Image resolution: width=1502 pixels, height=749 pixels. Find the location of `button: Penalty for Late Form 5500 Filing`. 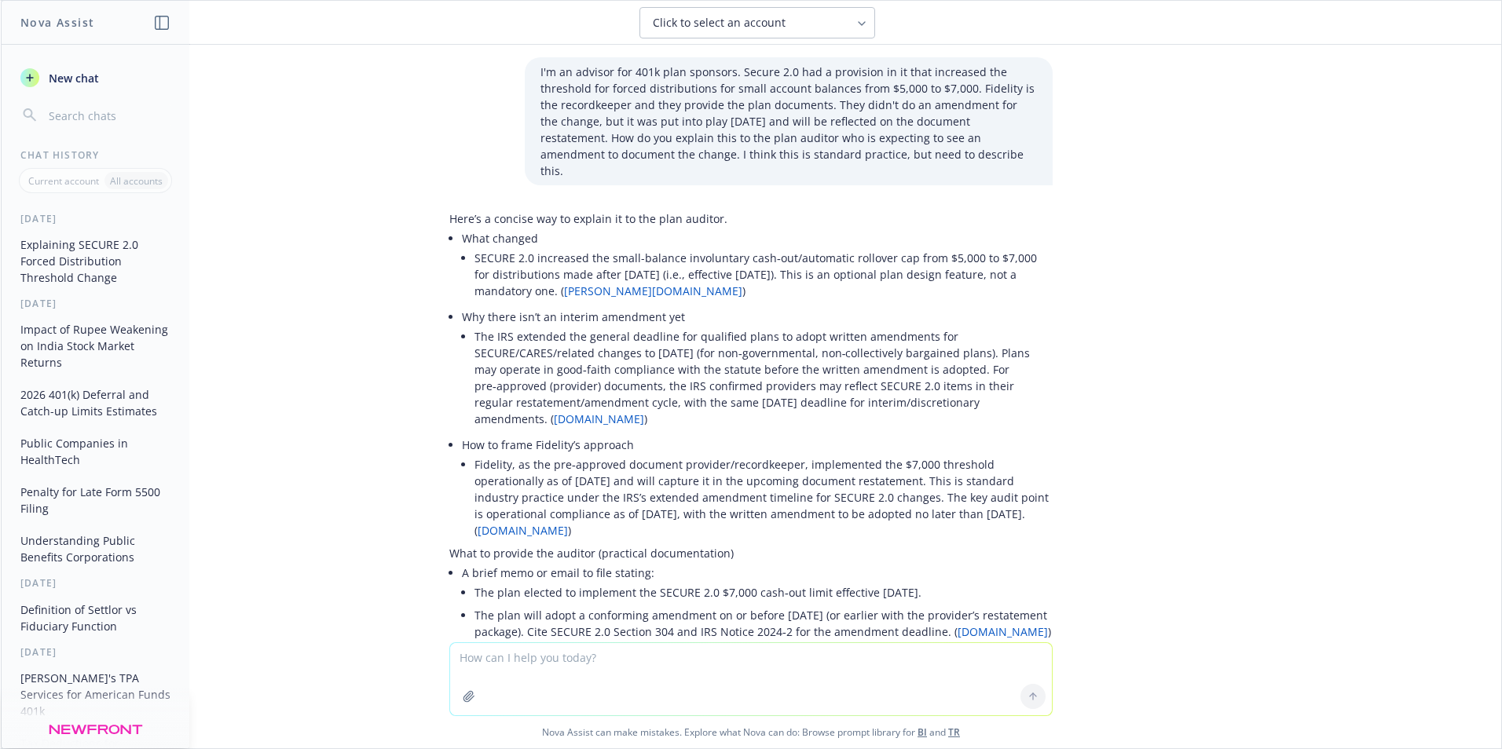

button: Penalty for Late Form 5500 Filing is located at coordinates (95, 500).